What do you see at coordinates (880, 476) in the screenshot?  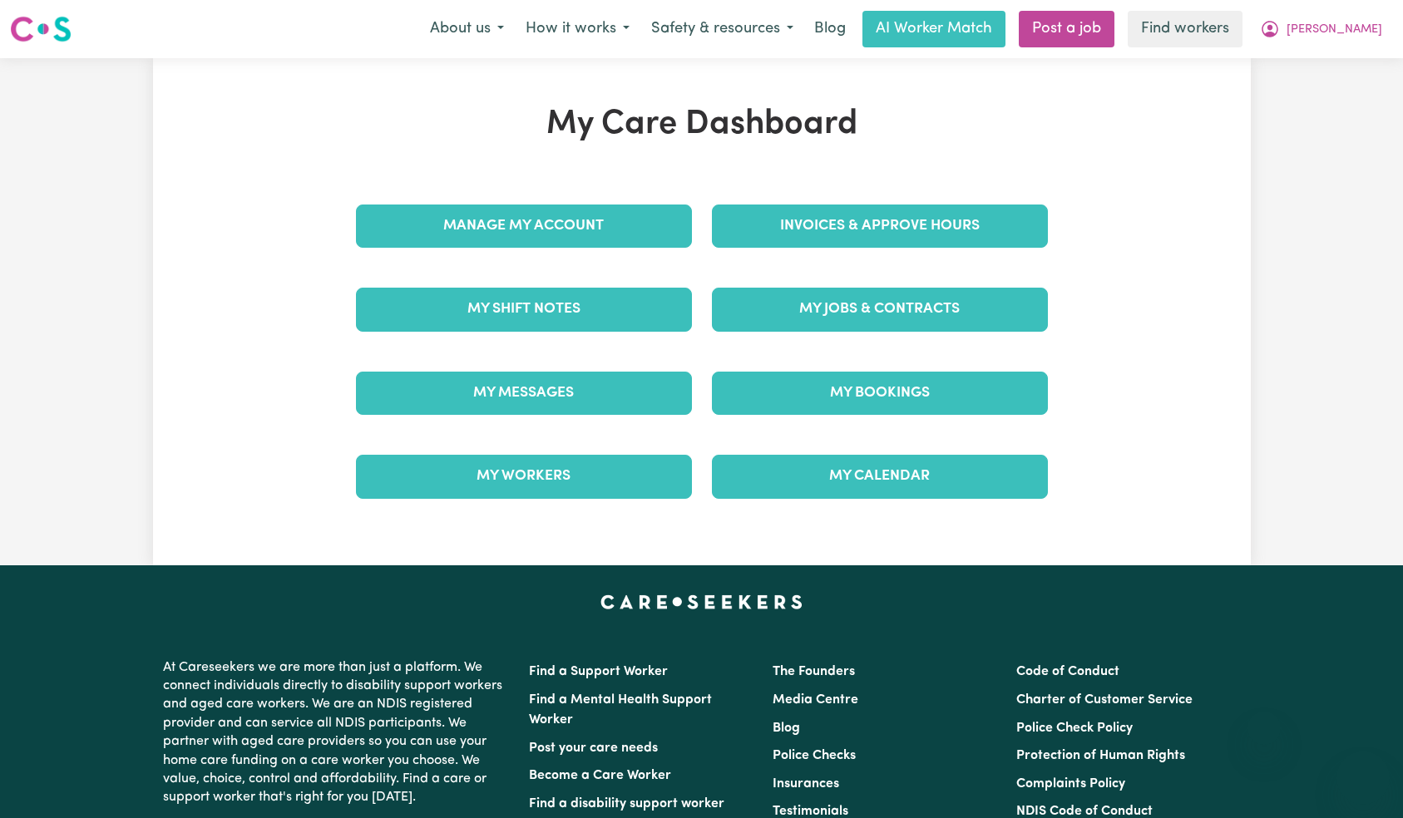 I see `a: My Calendar` at bounding box center [880, 476].